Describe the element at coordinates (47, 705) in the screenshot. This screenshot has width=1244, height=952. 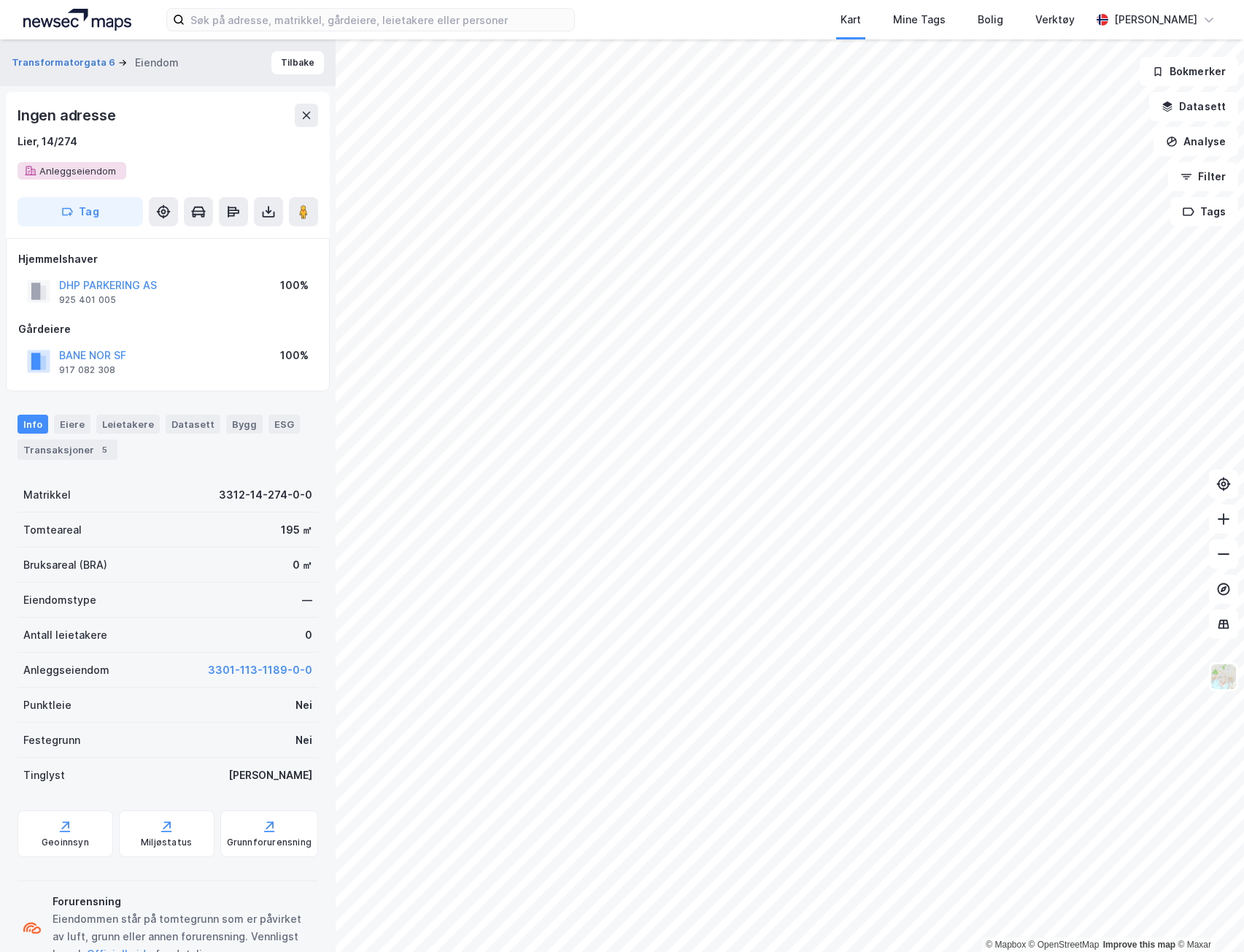
I see `div: Punktleie` at that location.